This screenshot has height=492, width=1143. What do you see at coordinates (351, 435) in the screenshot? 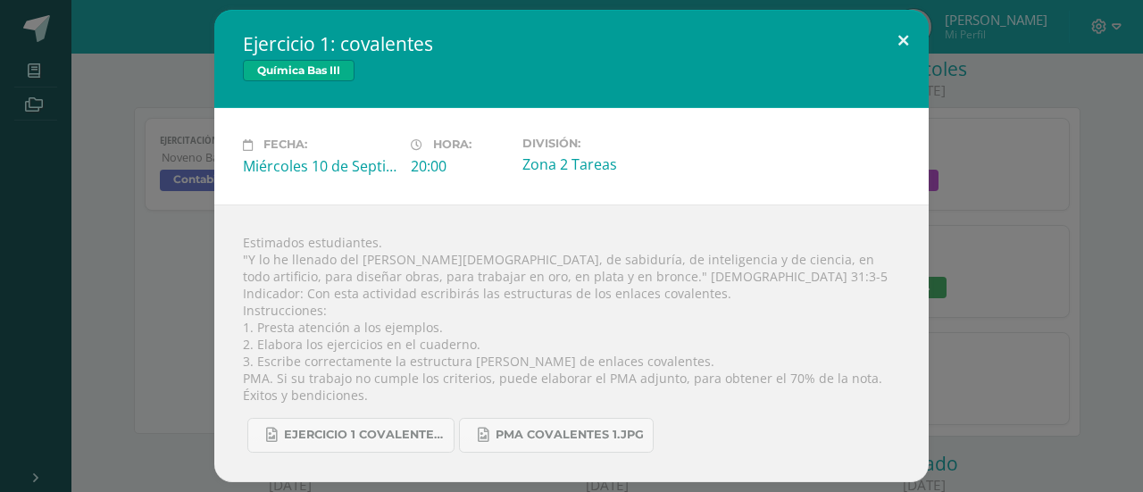
I see `a: Ejercicio 1 covalentes.jpg` at bounding box center [351, 435].